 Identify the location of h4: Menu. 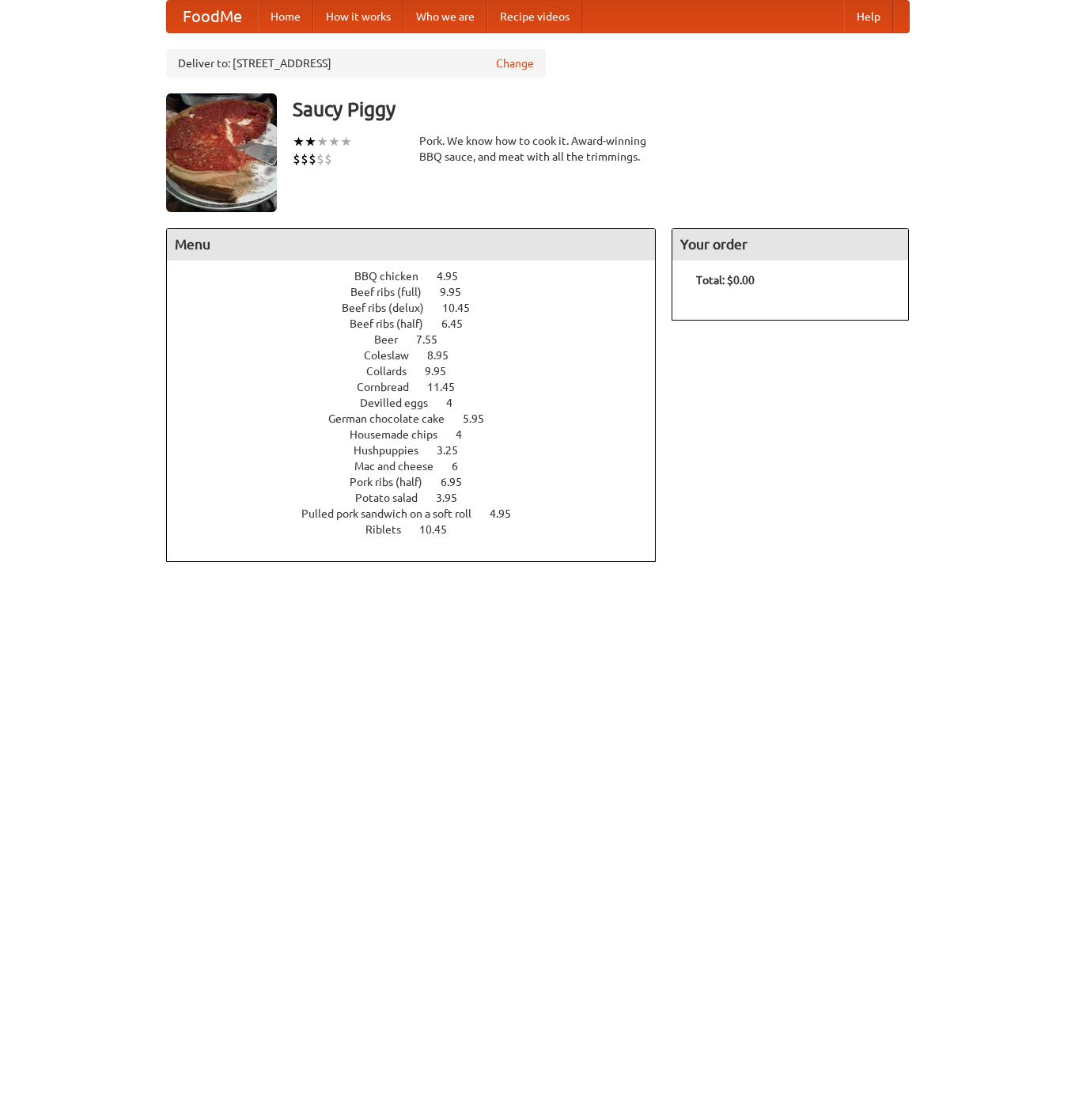
(412, 245).